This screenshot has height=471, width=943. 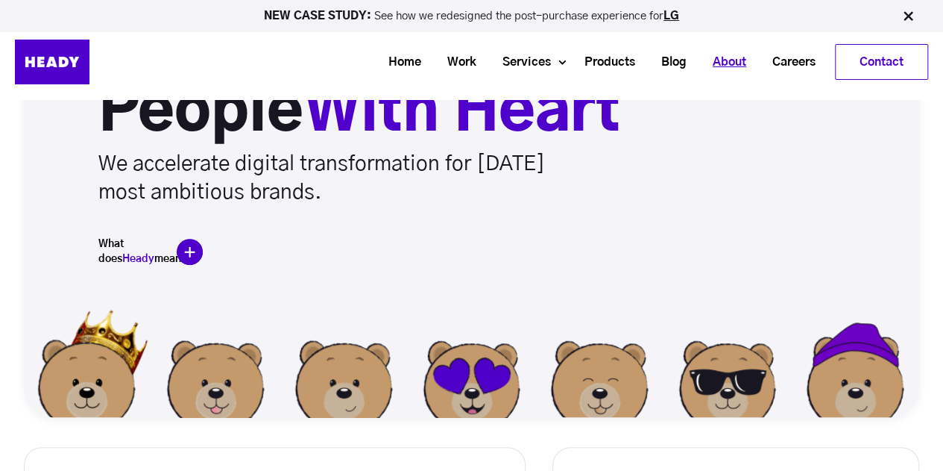 I want to click on img: Close Bar, so click(x=908, y=16).